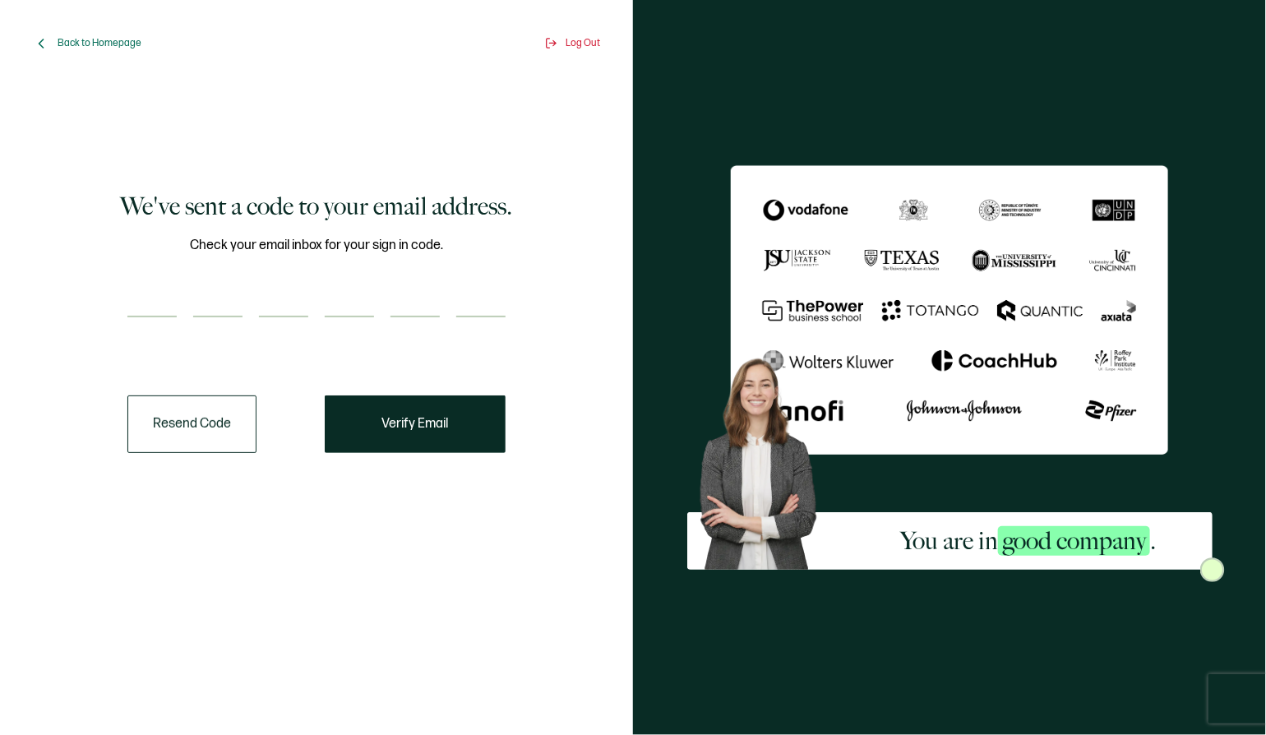  I want to click on h2: You are in ., so click(1028, 541).